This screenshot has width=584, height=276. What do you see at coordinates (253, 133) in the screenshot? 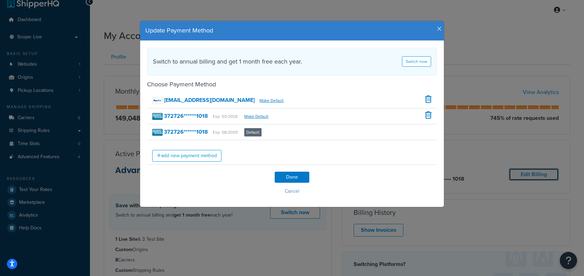
I see `span: Default` at bounding box center [253, 133].